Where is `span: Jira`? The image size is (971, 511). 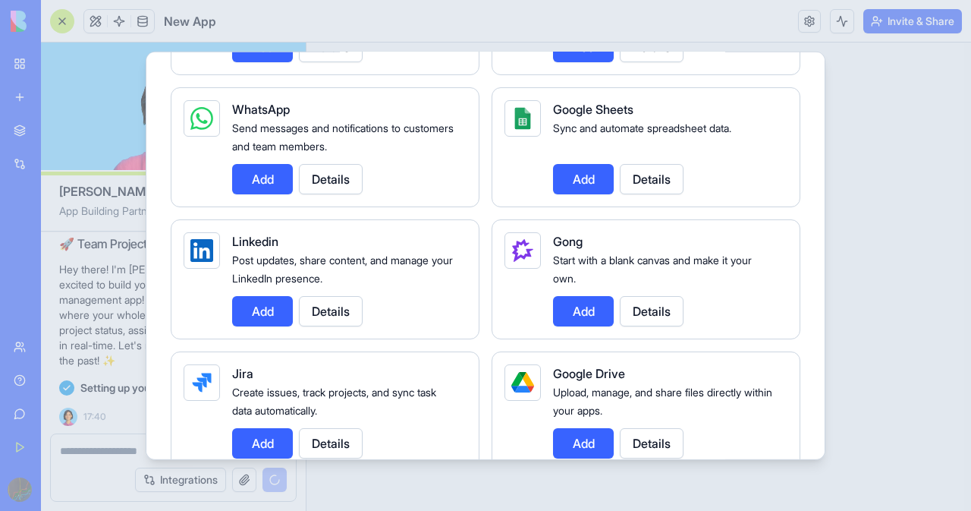 span: Jira is located at coordinates (243, 373).